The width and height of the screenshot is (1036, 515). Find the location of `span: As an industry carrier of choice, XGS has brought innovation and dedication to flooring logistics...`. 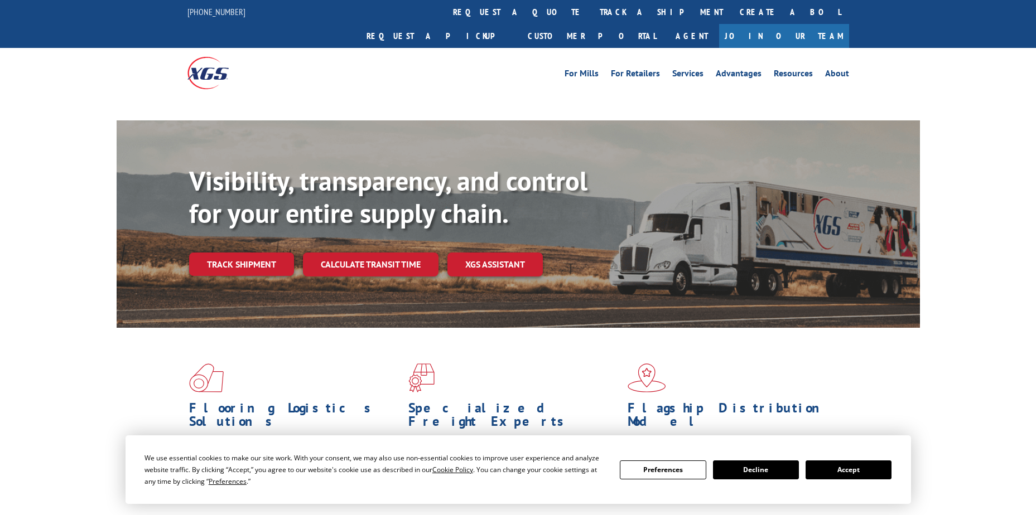

span: As an industry carrier of choice, XGS has brought innovation and dedication to flooring logistics... is located at coordinates (294, 453).